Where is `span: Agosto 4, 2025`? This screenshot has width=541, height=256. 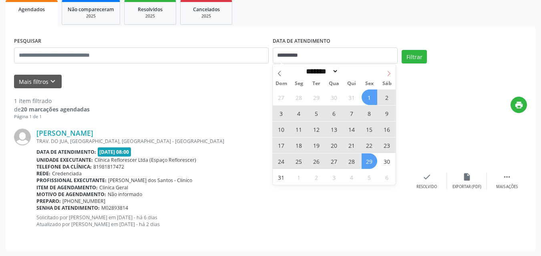
span: Agosto 4, 2025 is located at coordinates (299, 113).